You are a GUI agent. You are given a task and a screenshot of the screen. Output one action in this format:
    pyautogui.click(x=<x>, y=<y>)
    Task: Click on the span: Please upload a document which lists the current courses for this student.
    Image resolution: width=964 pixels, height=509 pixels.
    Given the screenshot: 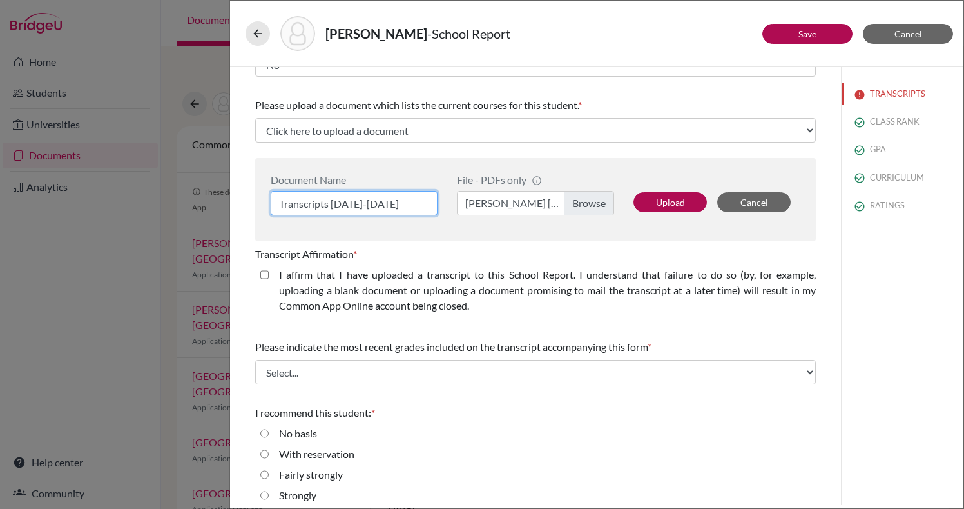 What is the action you would take?
    pyautogui.click(x=416, y=104)
    